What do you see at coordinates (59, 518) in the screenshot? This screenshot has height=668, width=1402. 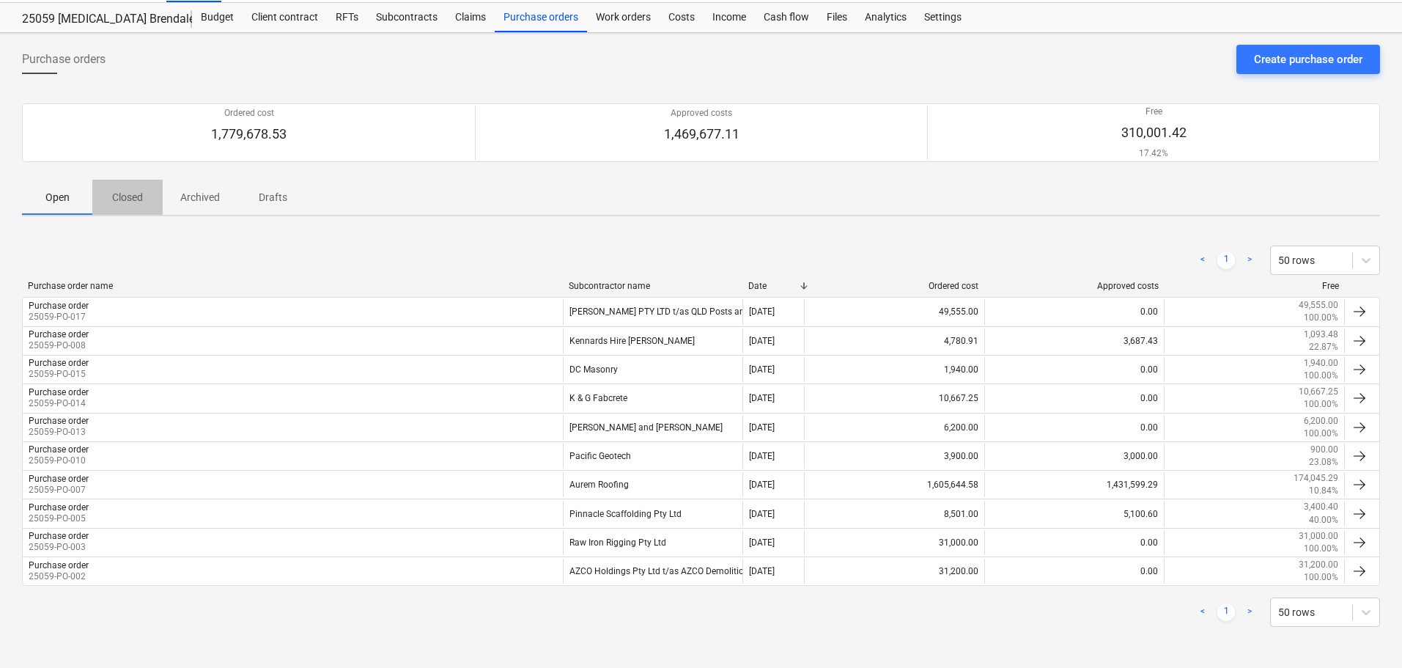 I see `p: 25059-PO-005` at bounding box center [59, 518].